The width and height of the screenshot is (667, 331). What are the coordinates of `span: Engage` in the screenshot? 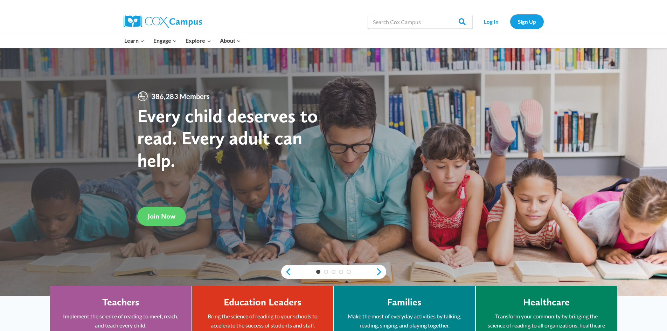 It's located at (165, 41).